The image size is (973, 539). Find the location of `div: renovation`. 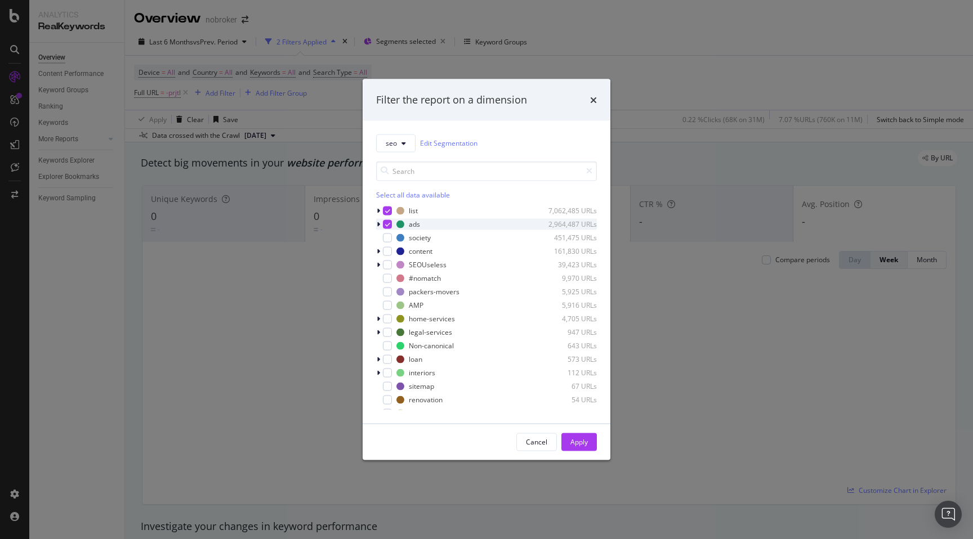

div: renovation is located at coordinates (426, 400).